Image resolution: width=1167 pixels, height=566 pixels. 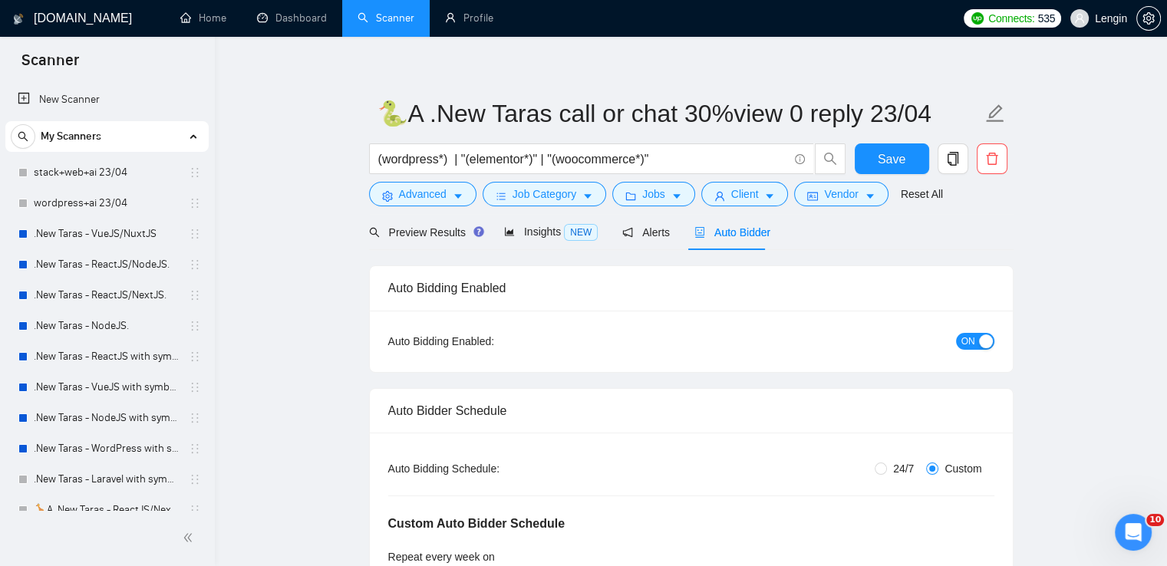 I want to click on span: Preview Results, so click(x=424, y=232).